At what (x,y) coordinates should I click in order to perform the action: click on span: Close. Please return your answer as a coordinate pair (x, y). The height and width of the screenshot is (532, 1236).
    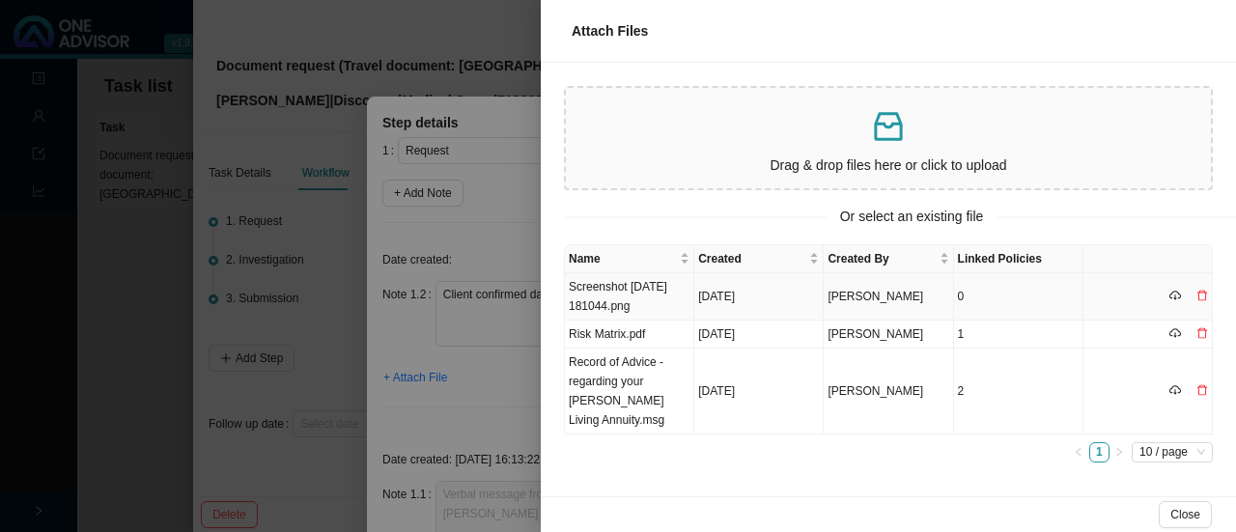
    Looking at the image, I should click on (1185, 515).